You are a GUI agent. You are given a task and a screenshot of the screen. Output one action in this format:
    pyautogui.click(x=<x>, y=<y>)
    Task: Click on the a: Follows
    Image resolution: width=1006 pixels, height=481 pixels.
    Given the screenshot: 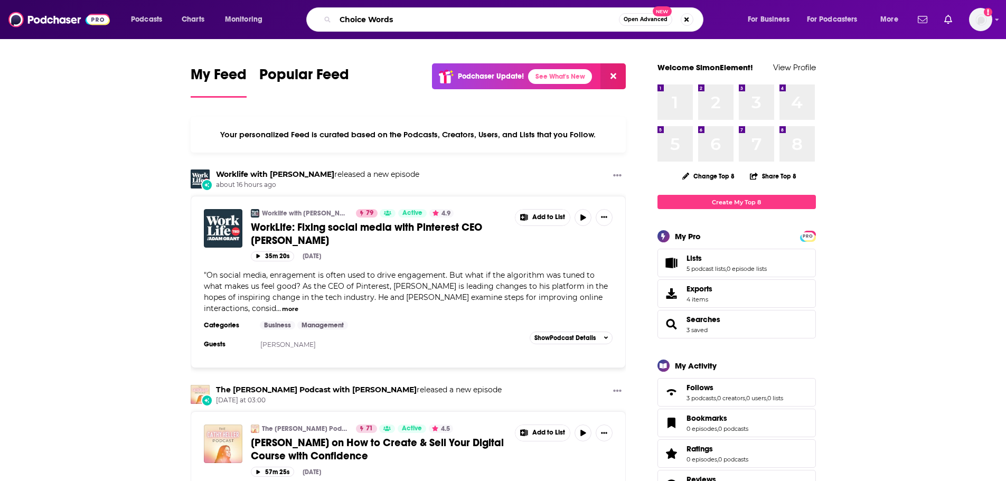 What is the action you would take?
    pyautogui.click(x=672, y=392)
    